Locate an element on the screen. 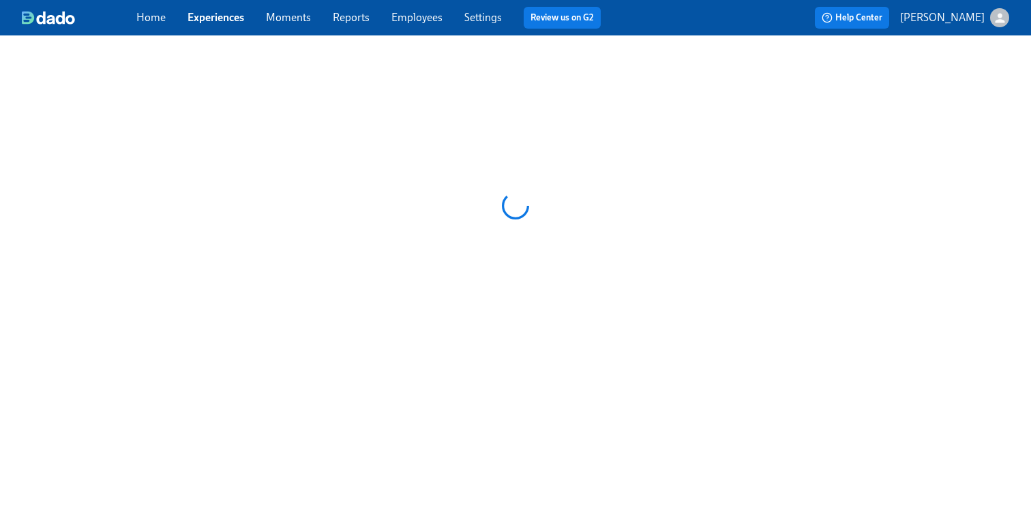  img: dado is located at coordinates (48, 18).